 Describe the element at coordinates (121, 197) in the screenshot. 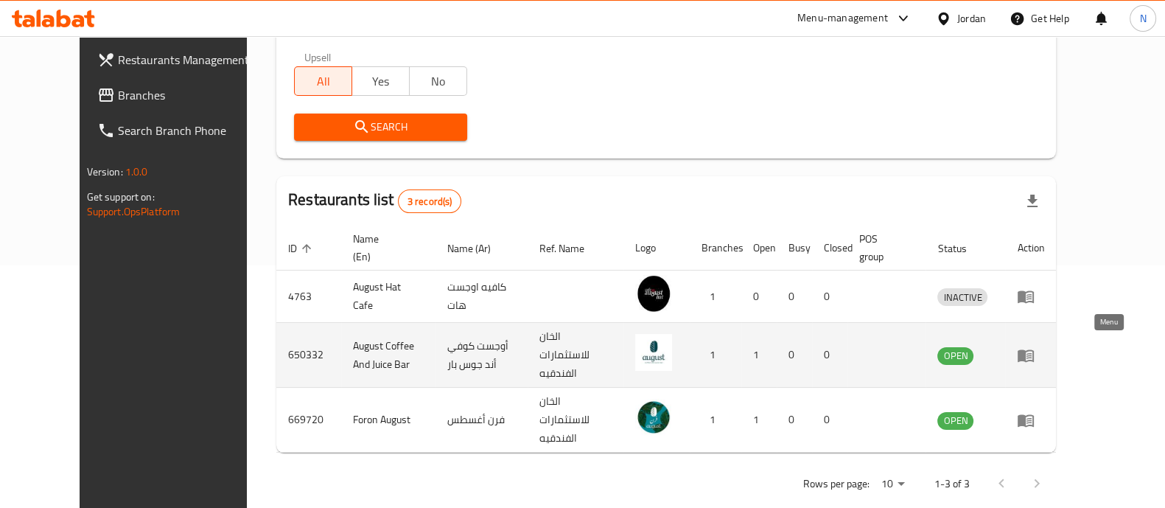

I see `span: Get support on:` at that location.